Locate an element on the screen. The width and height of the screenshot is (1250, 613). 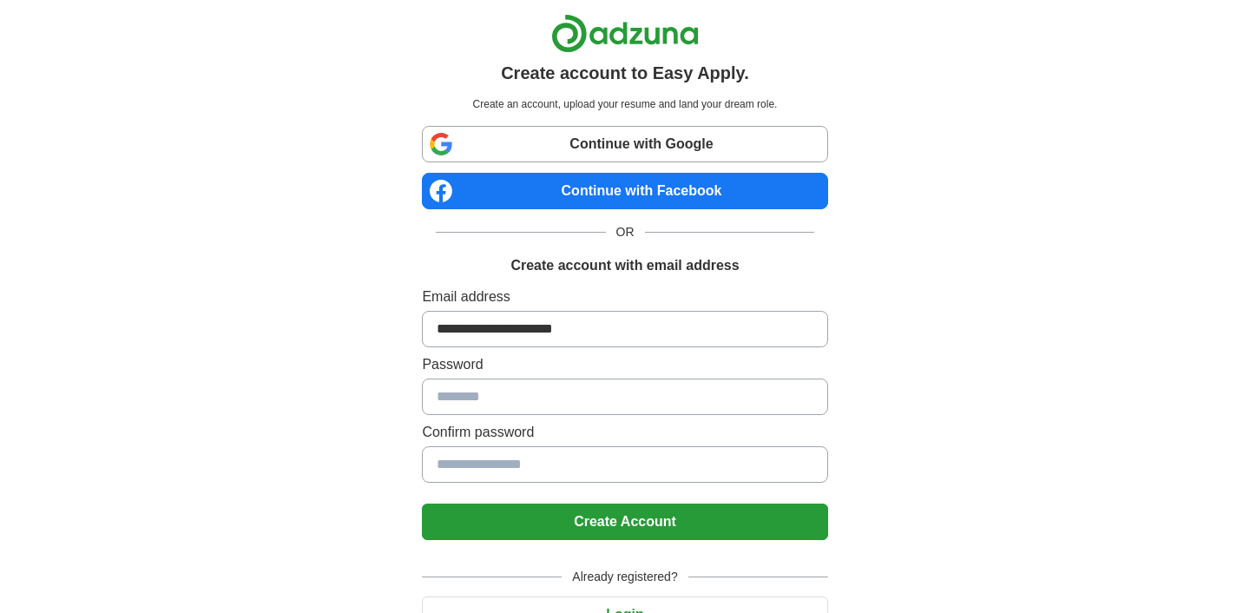
h1: Create account with email address is located at coordinates (624, 266).